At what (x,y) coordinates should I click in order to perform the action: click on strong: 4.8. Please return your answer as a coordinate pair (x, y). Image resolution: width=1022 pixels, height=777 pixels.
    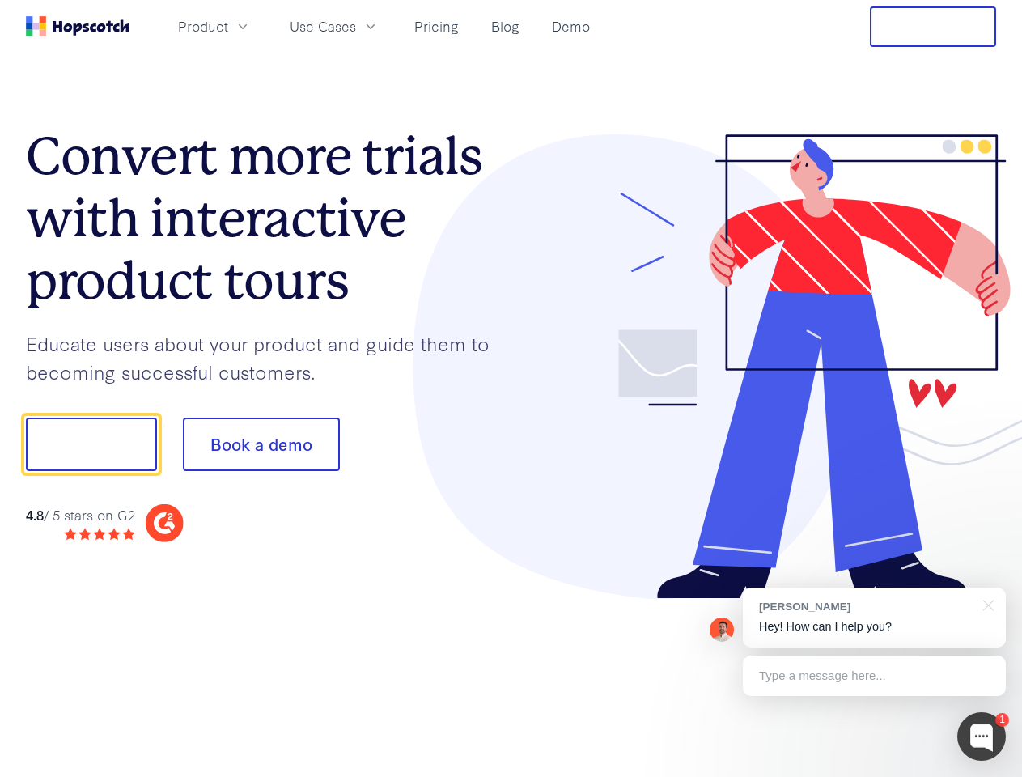
    Looking at the image, I should click on (35, 514).